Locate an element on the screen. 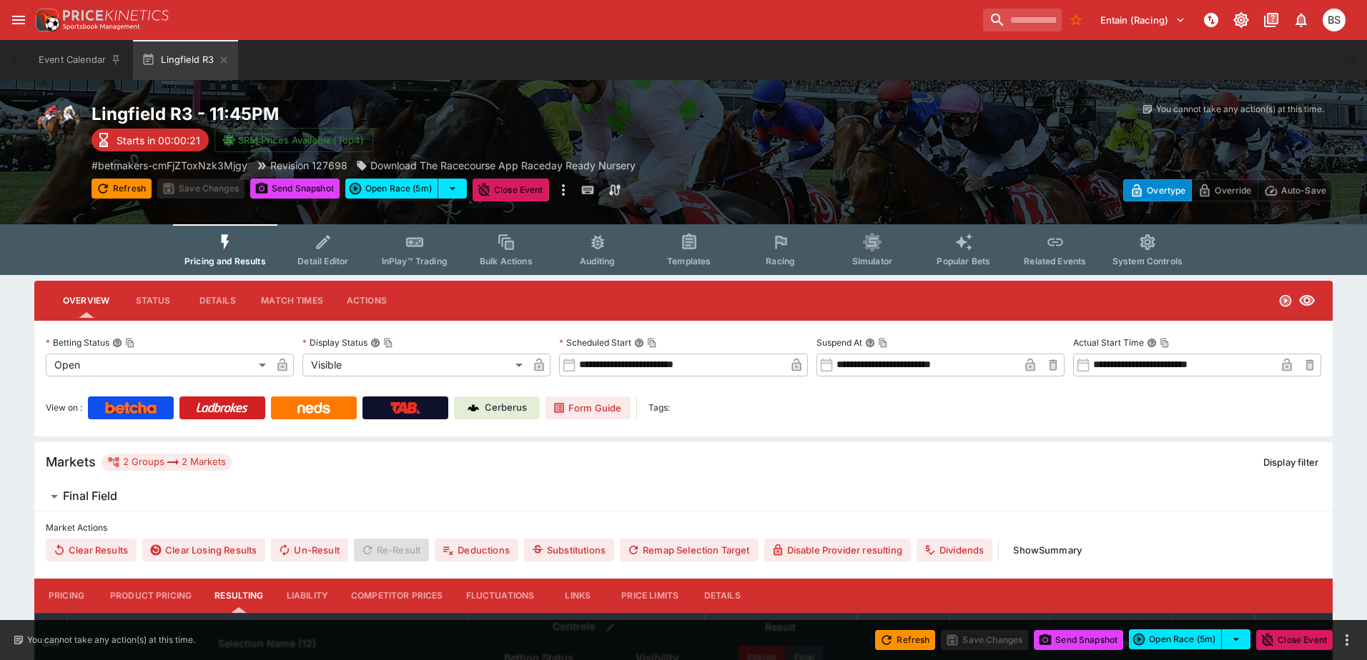 Image resolution: width=1367 pixels, height=660 pixels. svg: Open is located at coordinates (1285, 301).